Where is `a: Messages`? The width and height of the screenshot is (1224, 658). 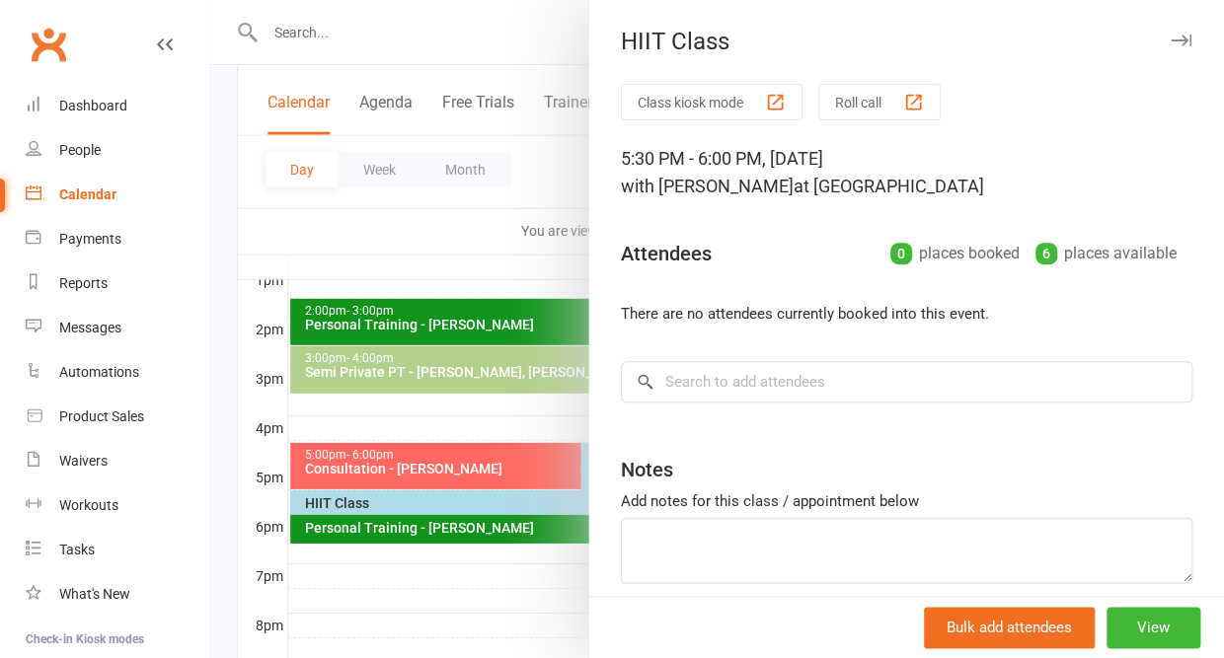
a: Messages is located at coordinates (116, 328).